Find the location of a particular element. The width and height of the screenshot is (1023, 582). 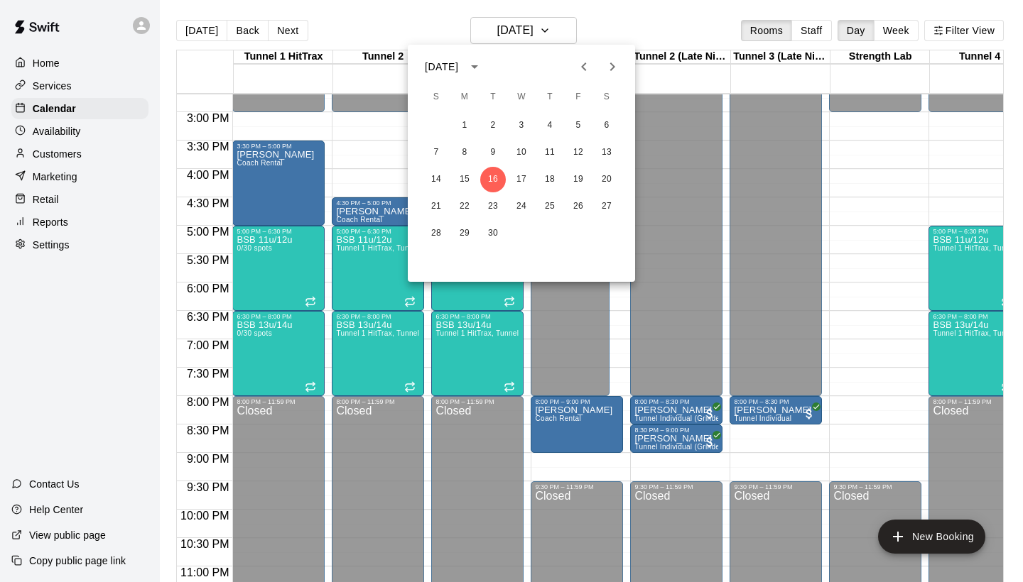

span: Monday is located at coordinates (465, 97).